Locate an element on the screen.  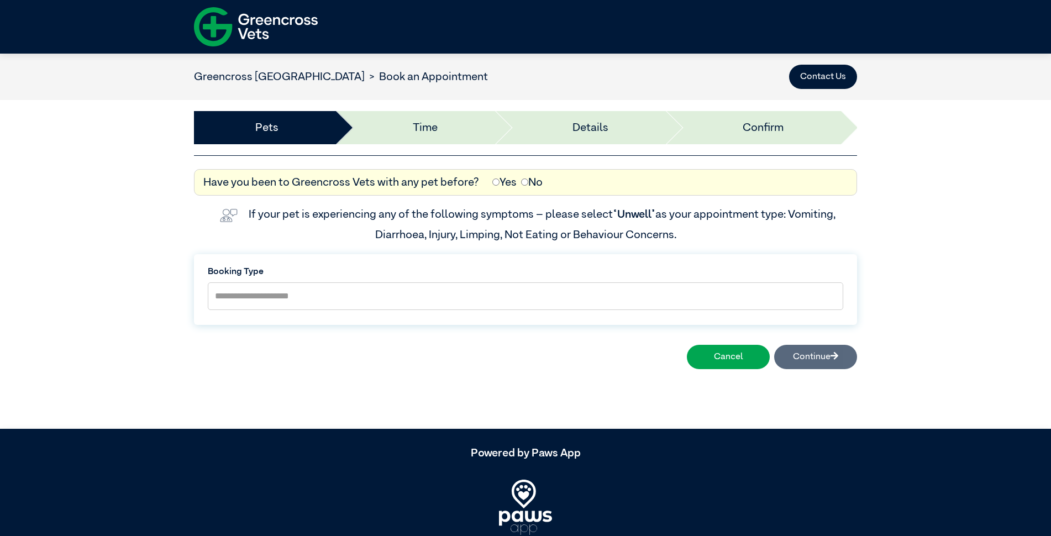
button: Cancel is located at coordinates (729, 357).